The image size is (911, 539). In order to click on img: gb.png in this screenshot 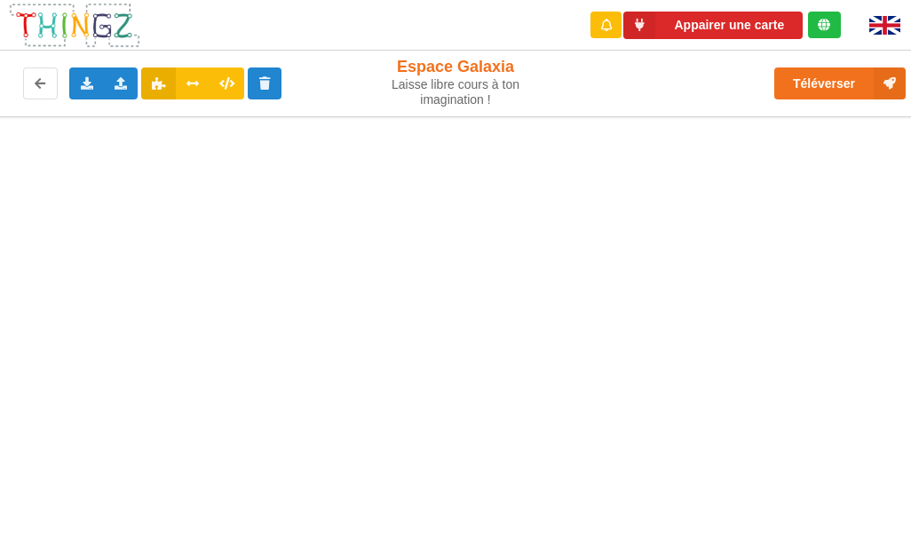, I will do `click(884, 25)`.